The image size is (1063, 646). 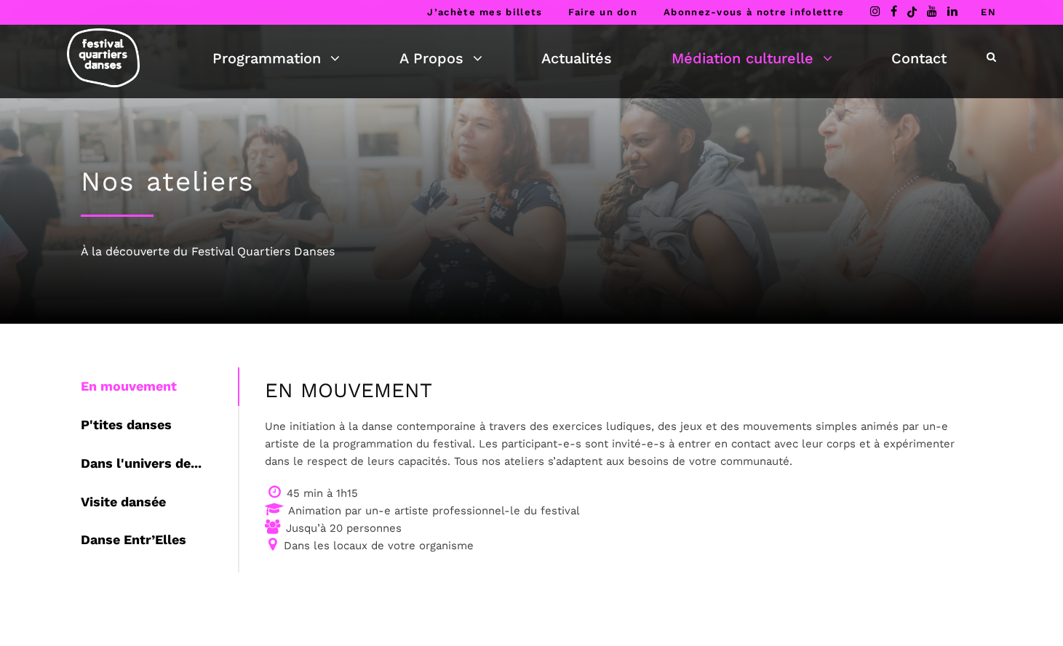 I want to click on a: Faire un don, so click(x=602, y=12).